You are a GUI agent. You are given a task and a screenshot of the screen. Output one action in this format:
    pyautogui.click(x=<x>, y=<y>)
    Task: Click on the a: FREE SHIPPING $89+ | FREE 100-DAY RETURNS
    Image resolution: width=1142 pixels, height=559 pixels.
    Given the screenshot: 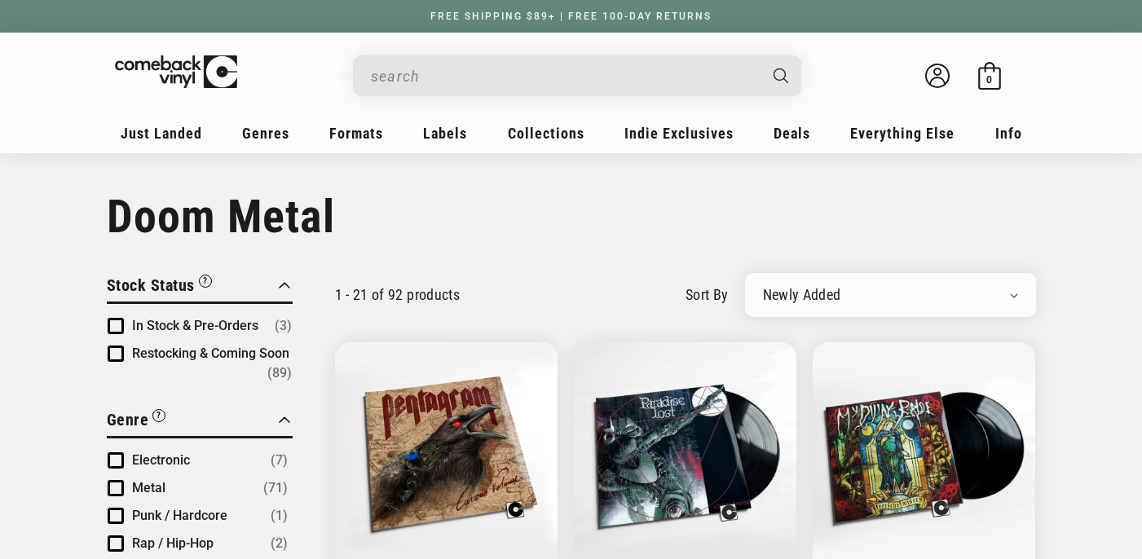 What is the action you would take?
    pyautogui.click(x=570, y=16)
    